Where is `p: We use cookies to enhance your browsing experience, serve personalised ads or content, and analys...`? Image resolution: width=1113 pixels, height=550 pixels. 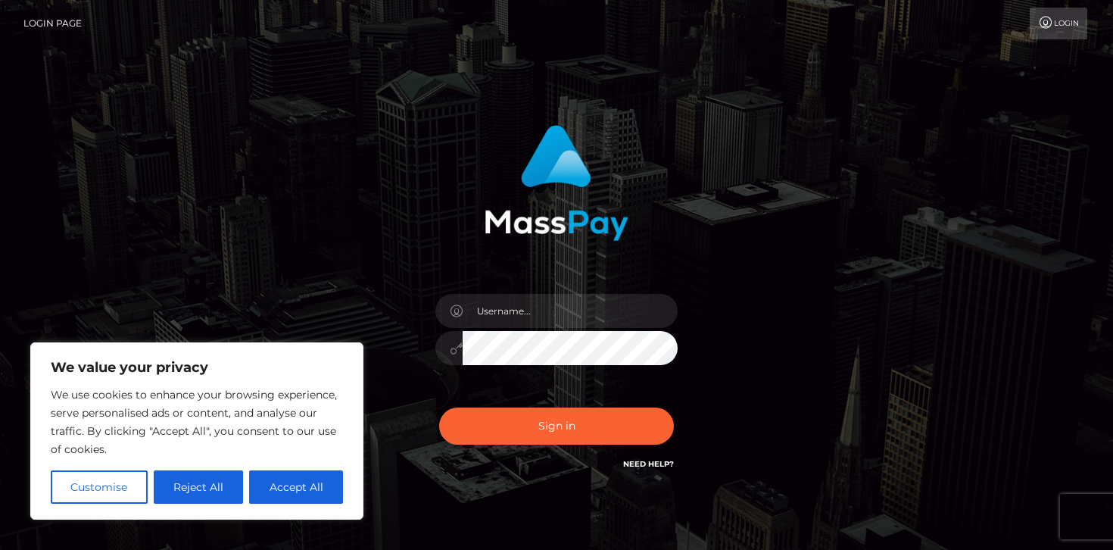 p: We use cookies to enhance your browsing experience, serve personalised ads or content, and analys... is located at coordinates (197, 422).